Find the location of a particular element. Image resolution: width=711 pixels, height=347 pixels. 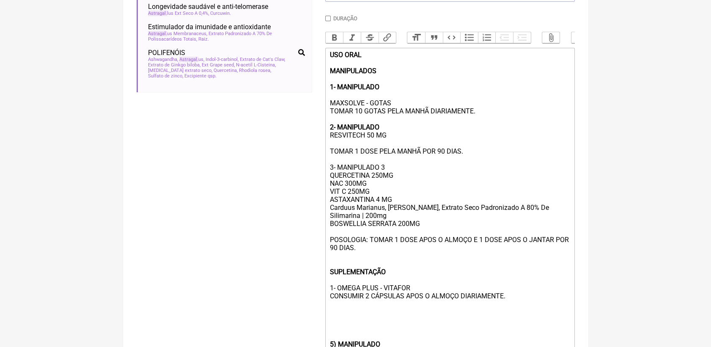

span: Sulfato de zinco is located at coordinates (165, 76).